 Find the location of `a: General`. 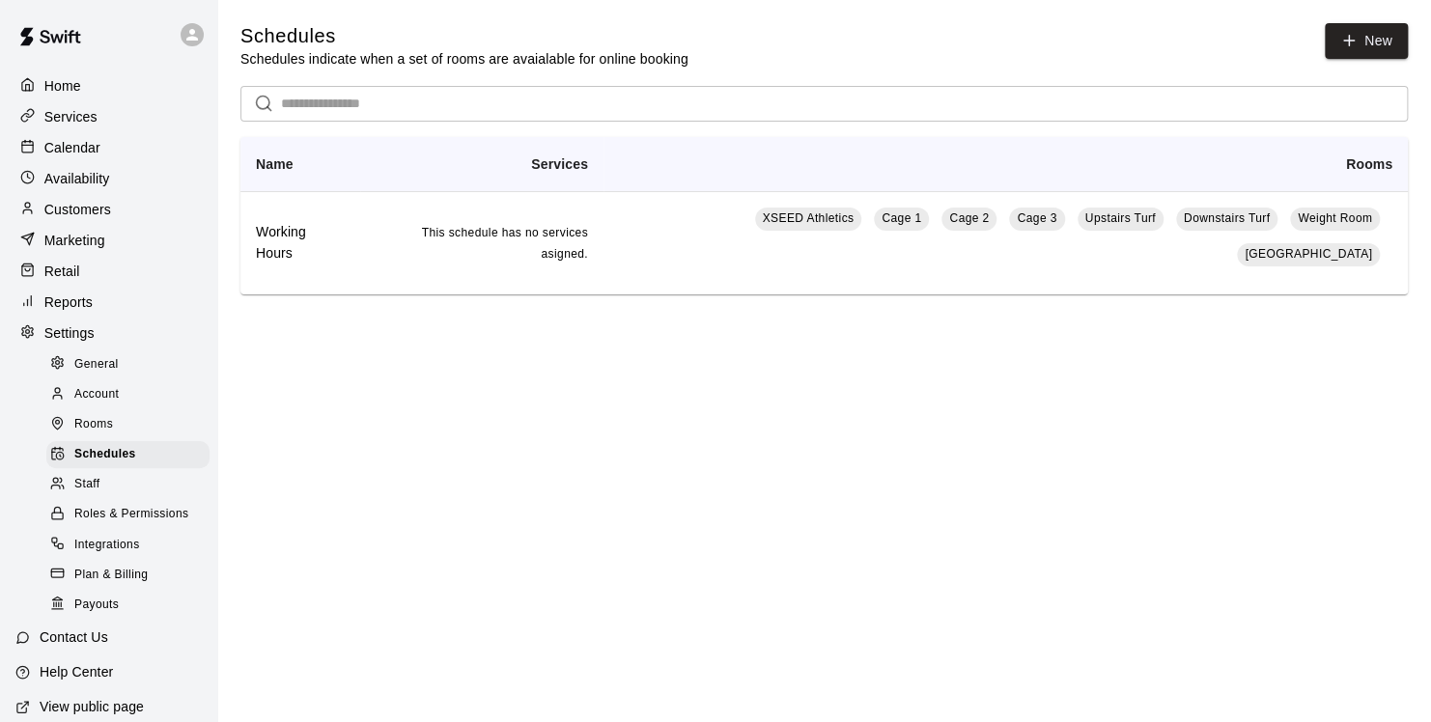

a: General is located at coordinates (131, 364).